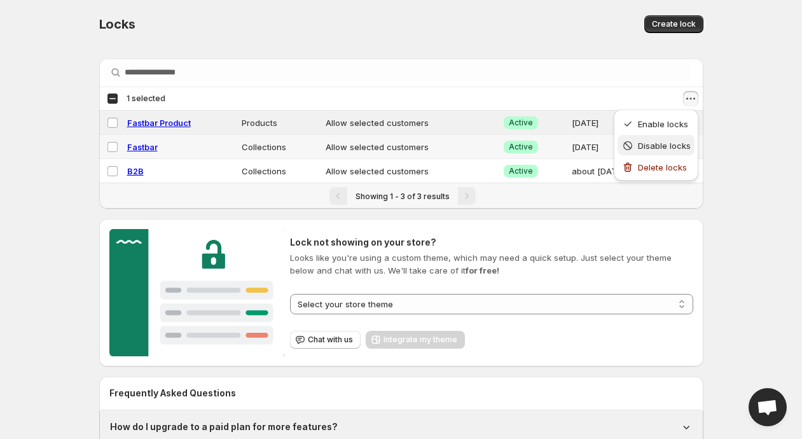 This screenshot has width=802, height=439. What do you see at coordinates (135, 171) in the screenshot?
I see `a: B2B` at bounding box center [135, 171].